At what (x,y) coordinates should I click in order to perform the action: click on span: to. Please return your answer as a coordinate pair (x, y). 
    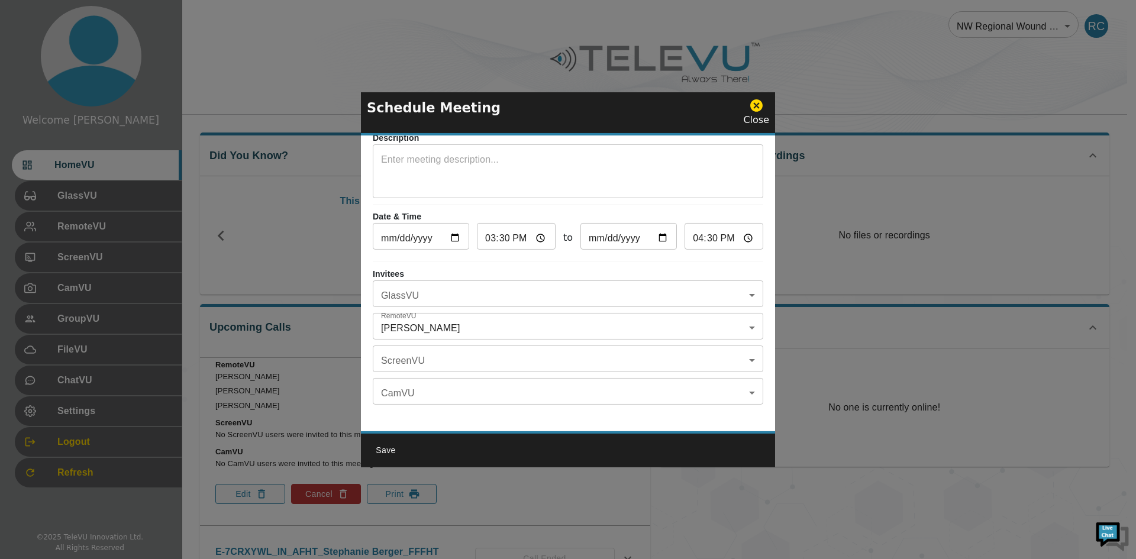
    Looking at the image, I should click on (568, 238).